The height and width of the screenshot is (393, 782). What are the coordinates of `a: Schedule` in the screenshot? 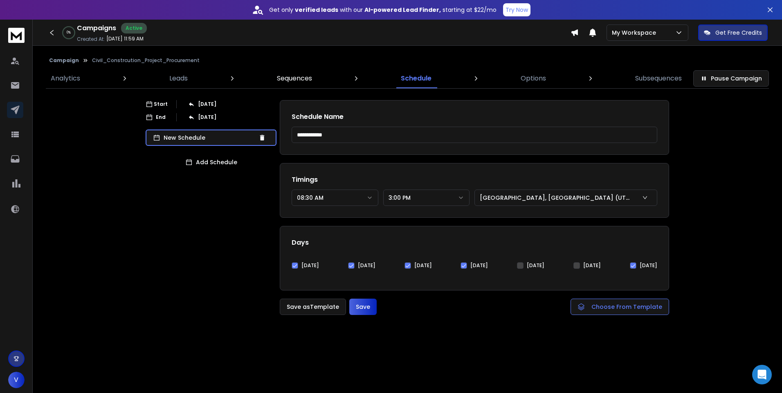 It's located at (416, 79).